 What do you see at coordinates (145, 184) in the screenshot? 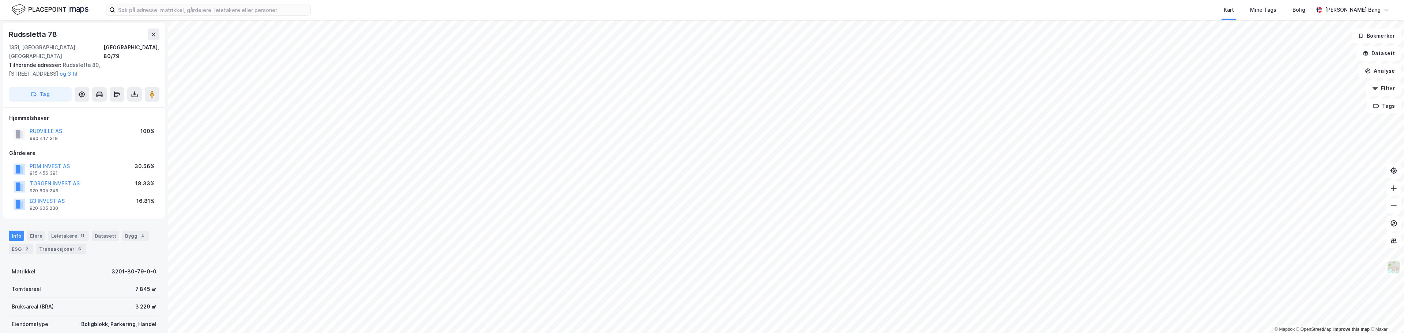
I see `div: 18.33%` at bounding box center [145, 184].